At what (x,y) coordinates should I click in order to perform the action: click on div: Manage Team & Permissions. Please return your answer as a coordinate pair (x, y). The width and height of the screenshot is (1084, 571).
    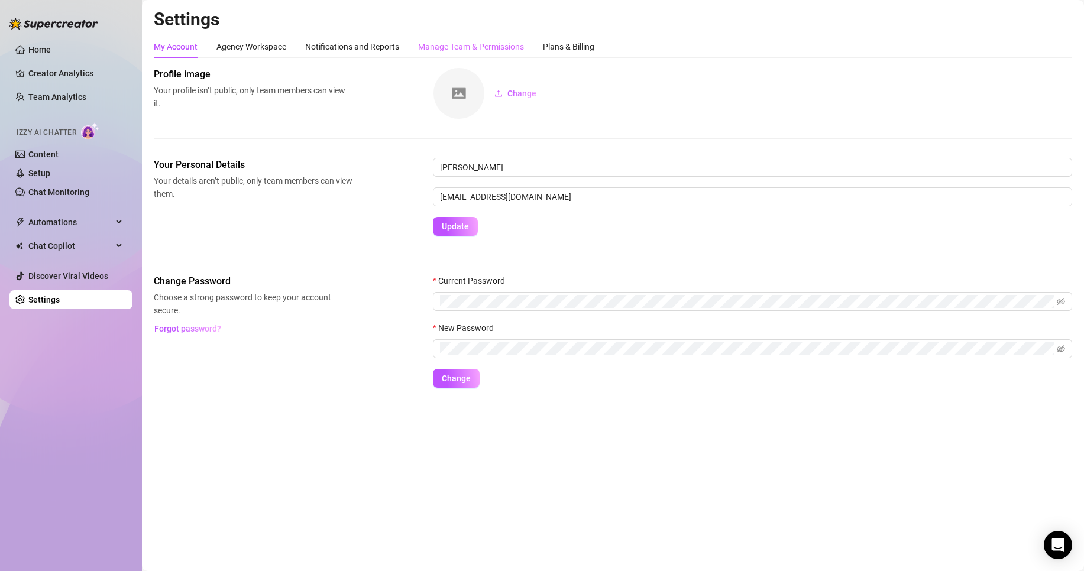
    Looking at the image, I should click on (471, 47).